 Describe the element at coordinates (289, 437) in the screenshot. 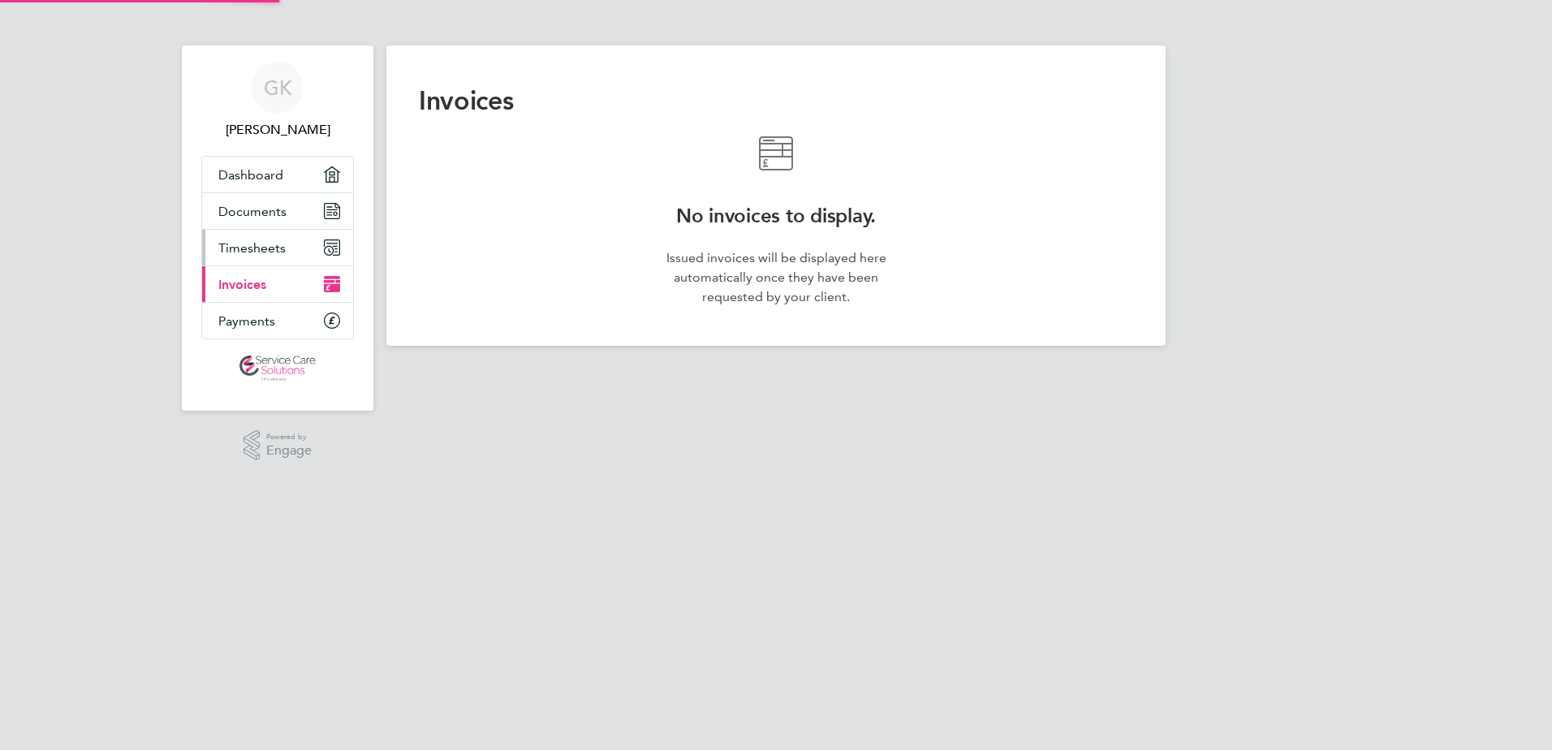

I see `span: Powered by` at that location.